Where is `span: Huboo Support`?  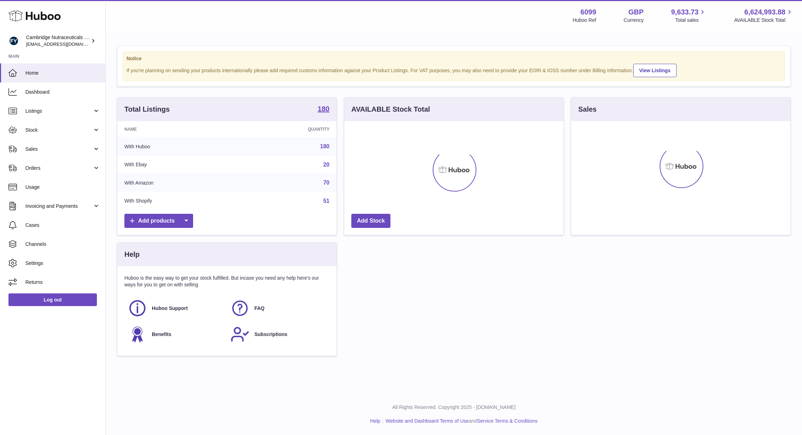
span: Huboo Support is located at coordinates (170, 308).